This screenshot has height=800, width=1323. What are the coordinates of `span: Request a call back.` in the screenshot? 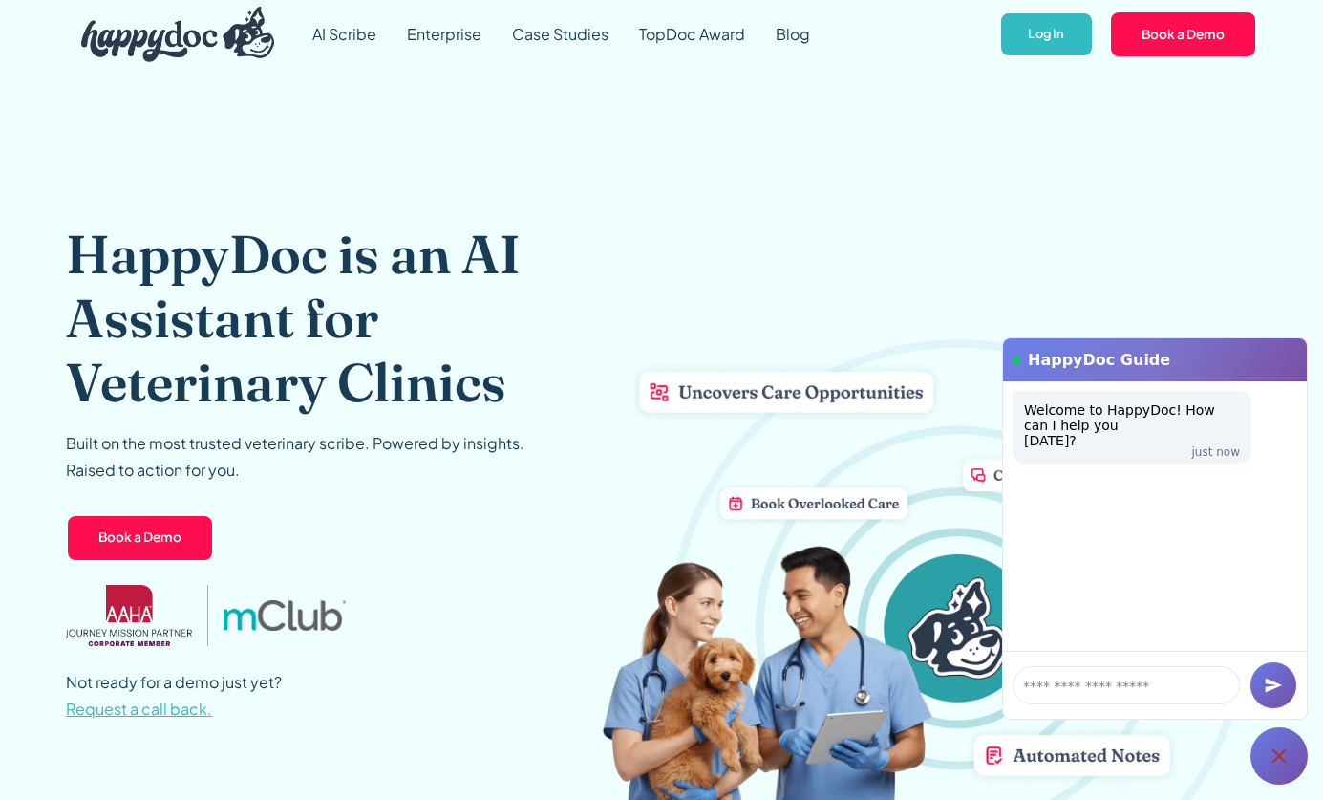 It's located at (139, 708).